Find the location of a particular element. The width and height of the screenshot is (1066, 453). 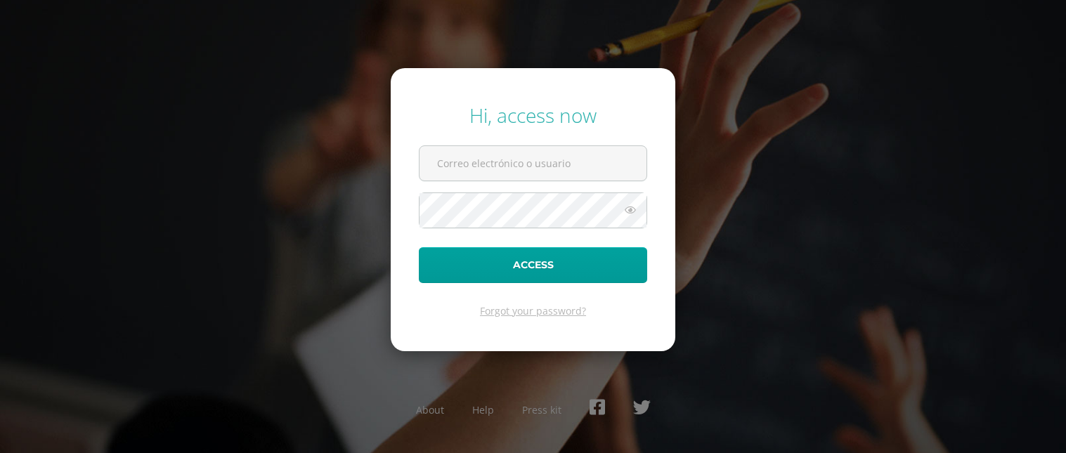

a: About is located at coordinates (430, 410).